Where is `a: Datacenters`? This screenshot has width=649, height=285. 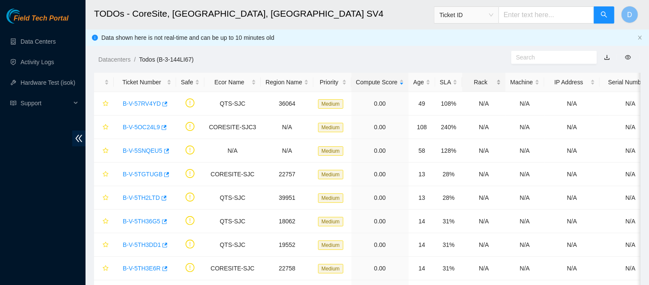
a: Datacenters is located at coordinates (114, 59).